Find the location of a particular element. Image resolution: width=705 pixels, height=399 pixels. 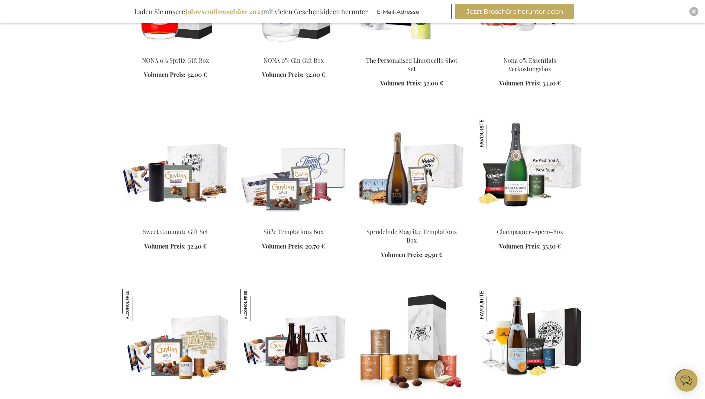

a: Gimber Sweet Indulgence Set Gimber Süßes Verwöhnset is located at coordinates (175, 393).